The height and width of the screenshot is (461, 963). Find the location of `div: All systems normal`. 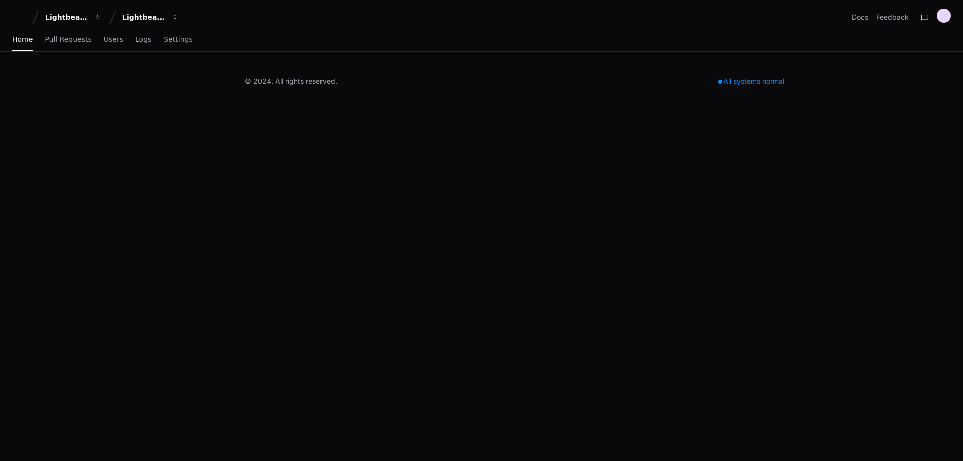

div: All systems normal is located at coordinates (751, 81).